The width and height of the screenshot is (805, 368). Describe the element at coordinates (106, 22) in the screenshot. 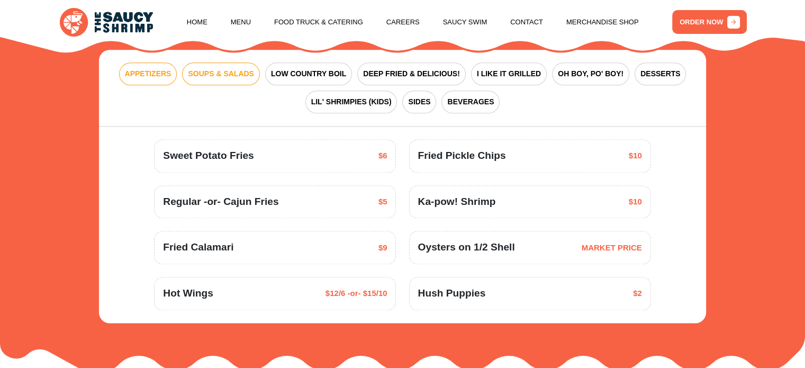

I see `img: logo` at that location.